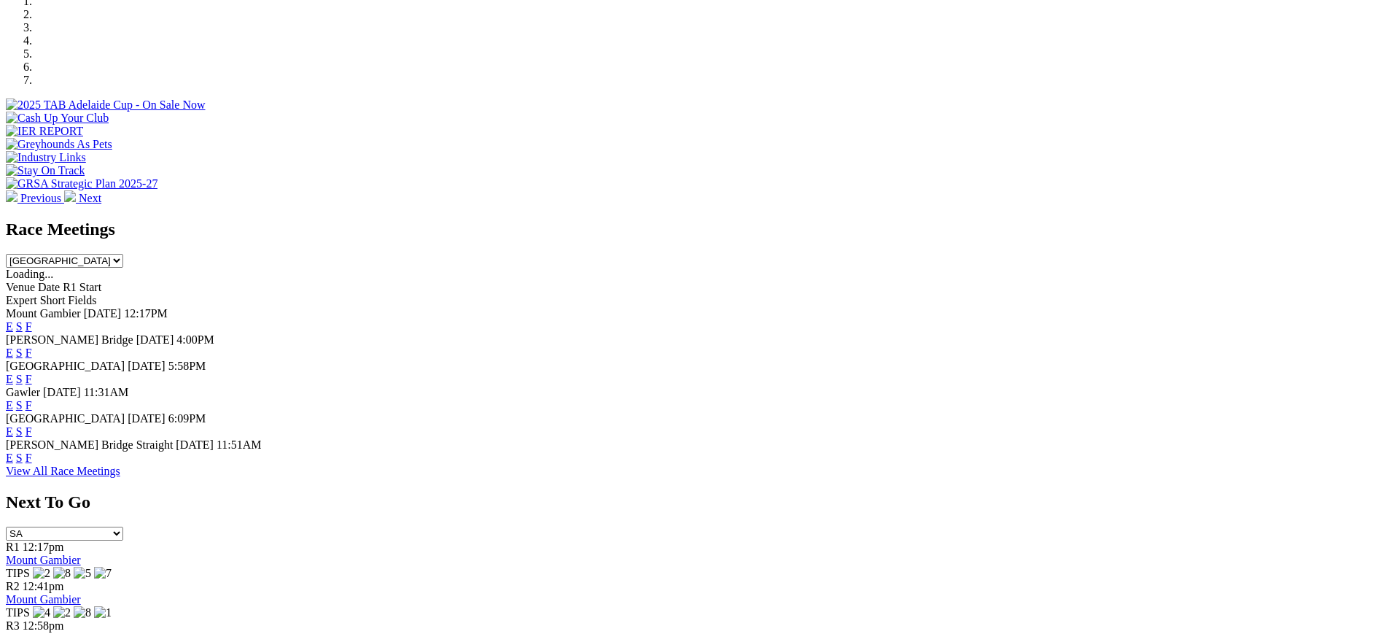 The height and width of the screenshot is (634, 1386). I want to click on span: Mount Gambier, so click(43, 313).